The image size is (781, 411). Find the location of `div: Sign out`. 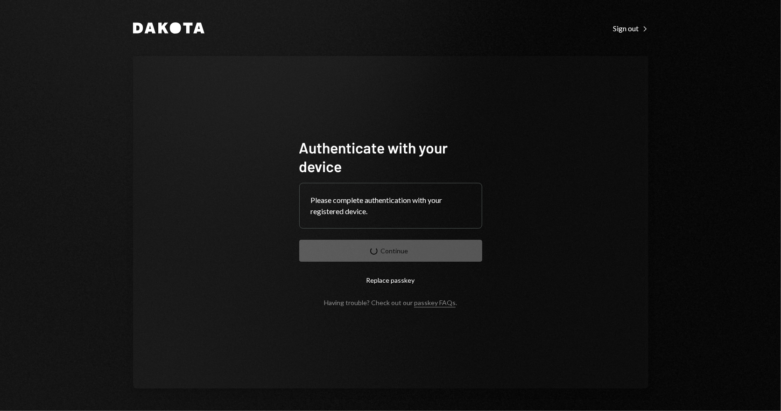

div: Sign out is located at coordinates (631, 28).